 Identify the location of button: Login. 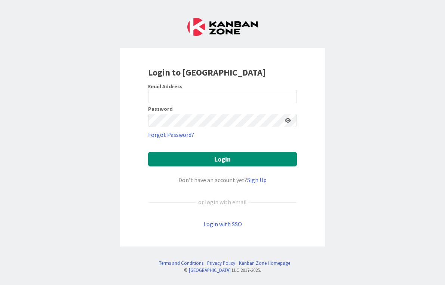
(223, 159).